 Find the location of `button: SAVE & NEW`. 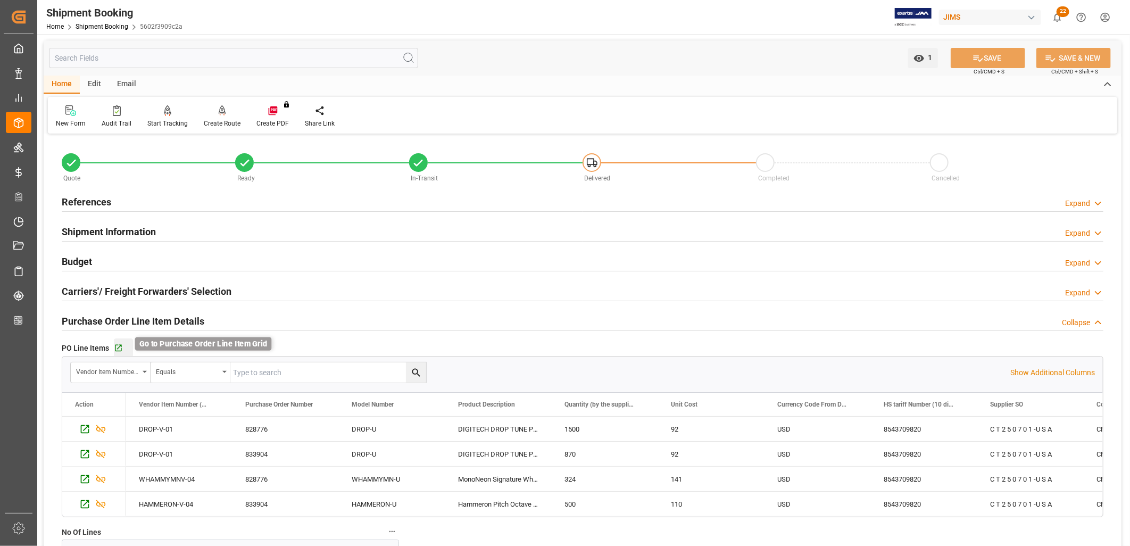

button: SAVE & NEW is located at coordinates (1073, 58).